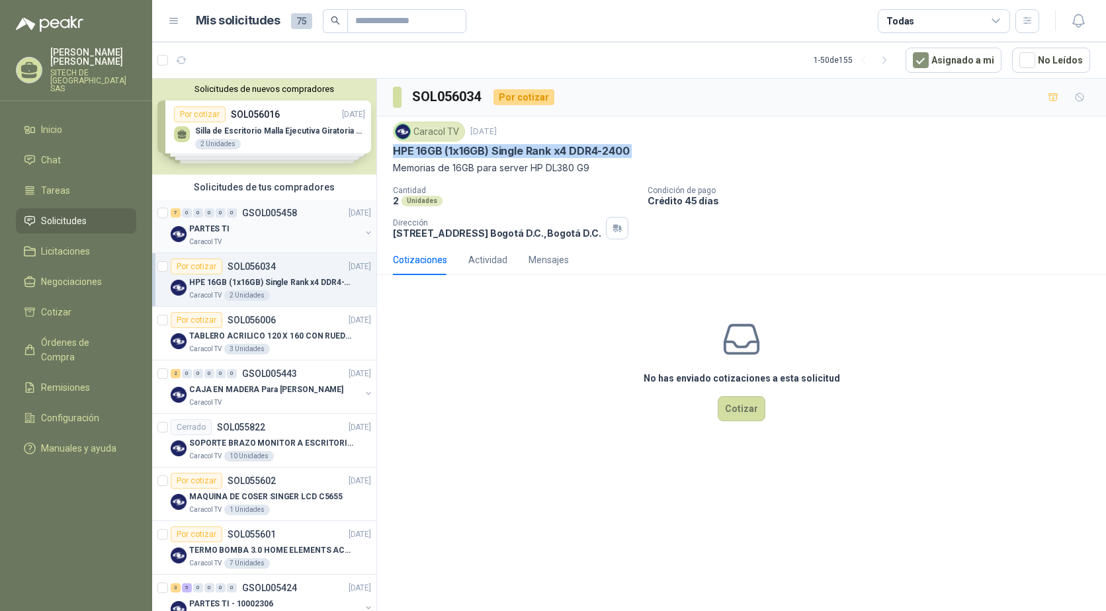  Describe the element at coordinates (65, 388) in the screenshot. I see `span: Remisiones` at that location.